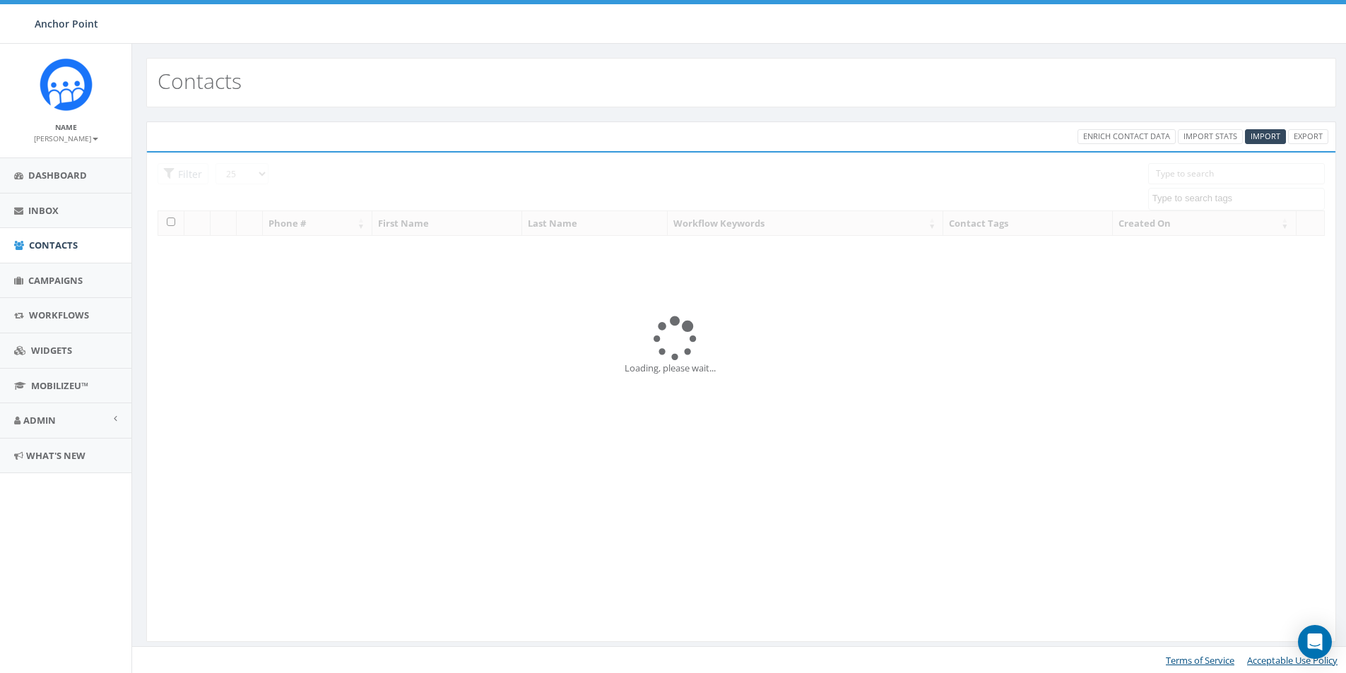 This screenshot has width=1346, height=673. I want to click on span: Widgets, so click(52, 350).